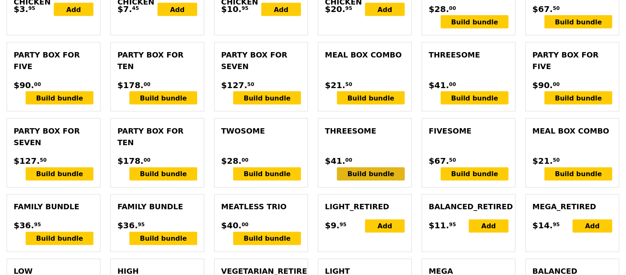 Image resolution: width=626 pixels, height=275 pixels. What do you see at coordinates (468, 131) in the screenshot?
I see `div: Fivesome` at bounding box center [468, 131].